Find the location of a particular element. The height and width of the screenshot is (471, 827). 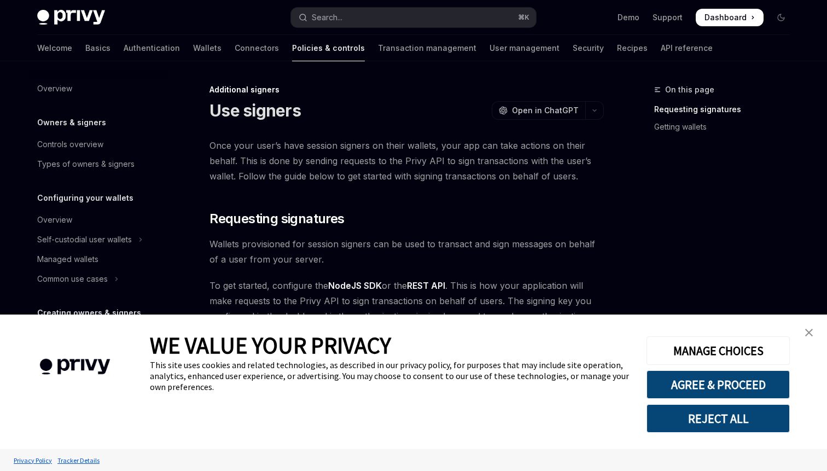

button: Open in ChatGPT is located at coordinates (538, 111).